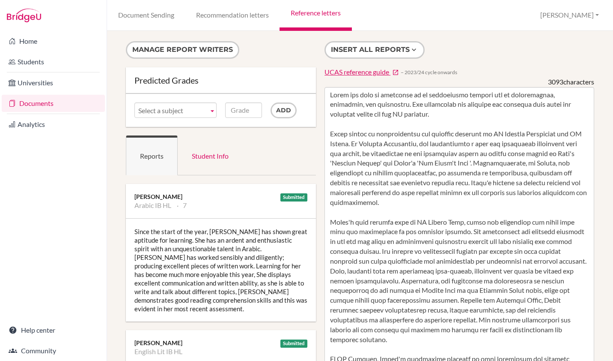  Describe the element at coordinates (172, 110) in the screenshot. I see `span: Select a subject` at that location.